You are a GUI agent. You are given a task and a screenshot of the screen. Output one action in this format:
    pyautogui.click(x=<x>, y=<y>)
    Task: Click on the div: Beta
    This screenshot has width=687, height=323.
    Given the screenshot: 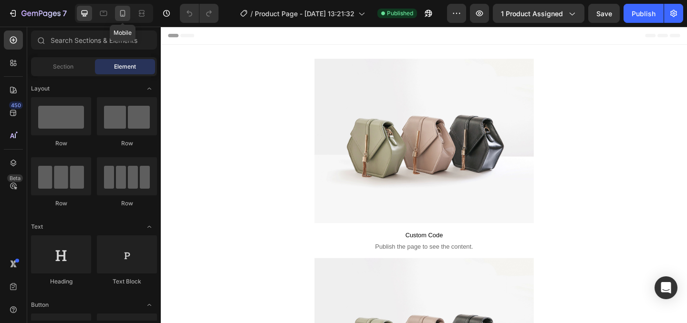 What is the action you would take?
    pyautogui.click(x=15, y=178)
    